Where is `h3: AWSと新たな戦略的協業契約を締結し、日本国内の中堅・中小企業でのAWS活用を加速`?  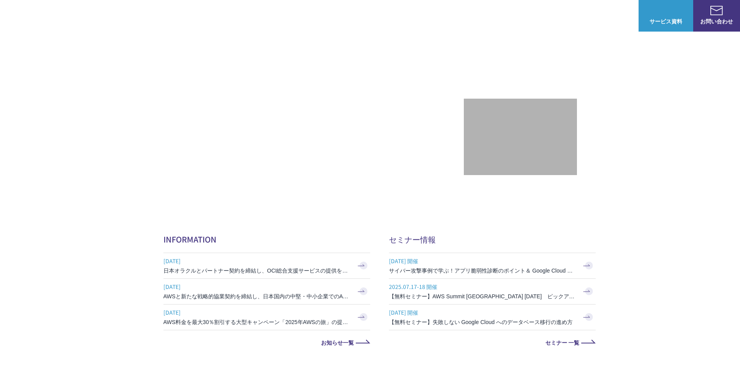
h3: AWSと新たな戦略的協業契約を締結し、日本国内の中堅・中小企業でのAWS活用を加速 is located at coordinates (257, 296).